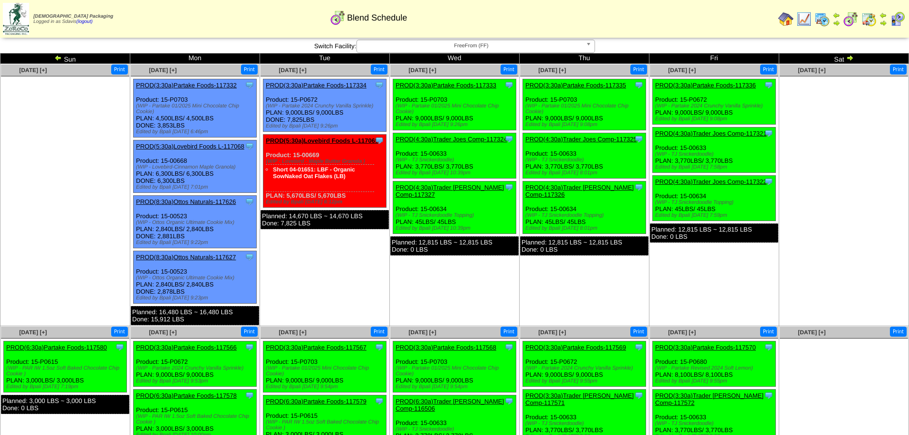 The image size is (909, 435). What do you see at coordinates (324, 219) in the screenshot?
I see `div: Planned: 14,670 LBS ~ 14,670 LBS Done: 7,825 LBS` at bounding box center [324, 219].